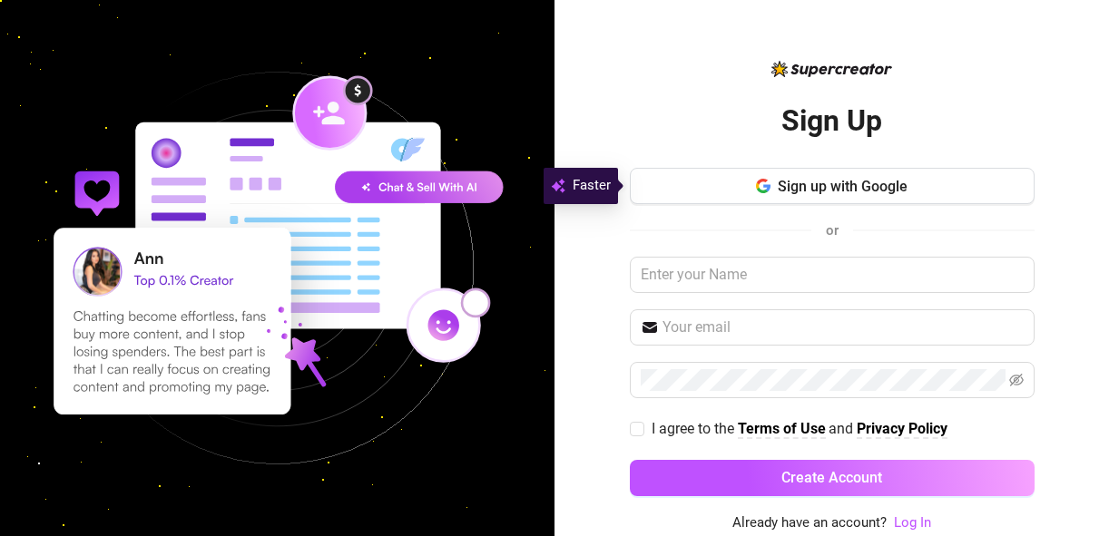 Image resolution: width=1109 pixels, height=536 pixels. I want to click on span: Create Account, so click(831, 477).